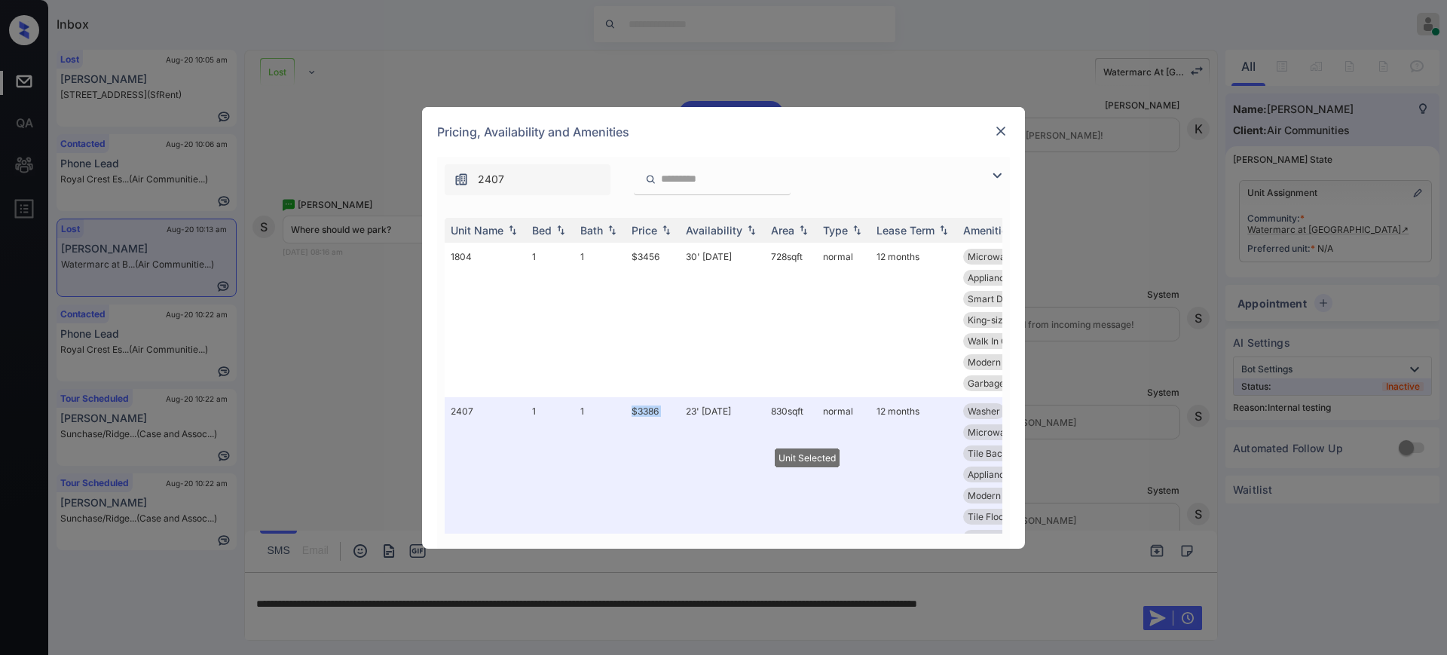 The width and height of the screenshot is (1447, 655). Describe the element at coordinates (714, 230) in the screenshot. I see `div: Availability` at that location.